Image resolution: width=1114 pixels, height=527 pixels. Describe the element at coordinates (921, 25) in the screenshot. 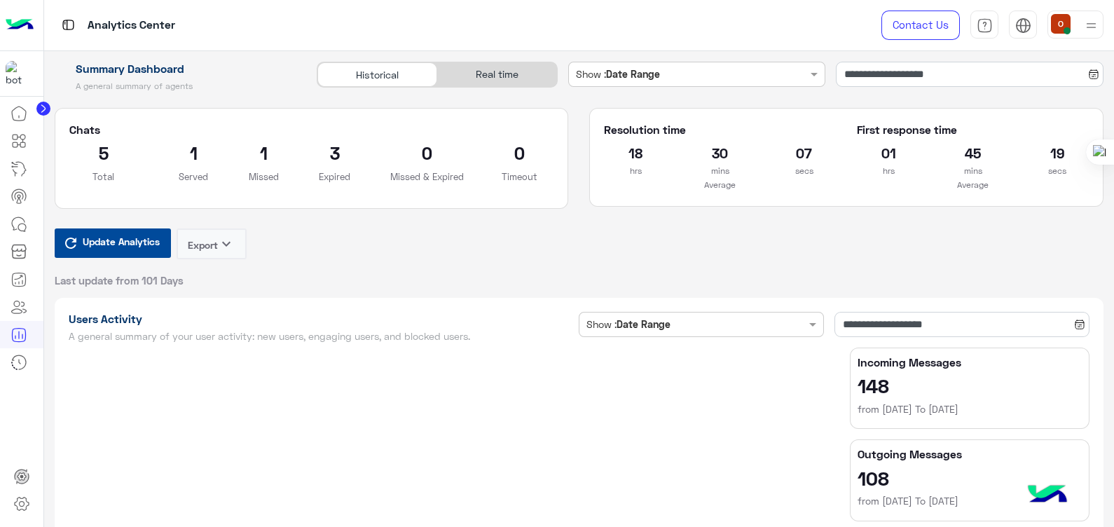

I see `a: Contact Us` at that location.